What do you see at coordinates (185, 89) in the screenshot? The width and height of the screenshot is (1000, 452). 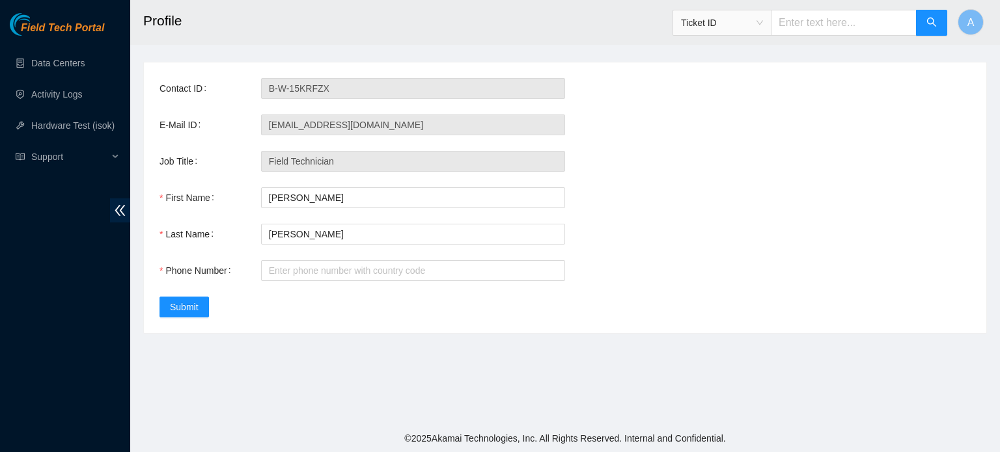 I see `label: Contact ID` at bounding box center [185, 89].